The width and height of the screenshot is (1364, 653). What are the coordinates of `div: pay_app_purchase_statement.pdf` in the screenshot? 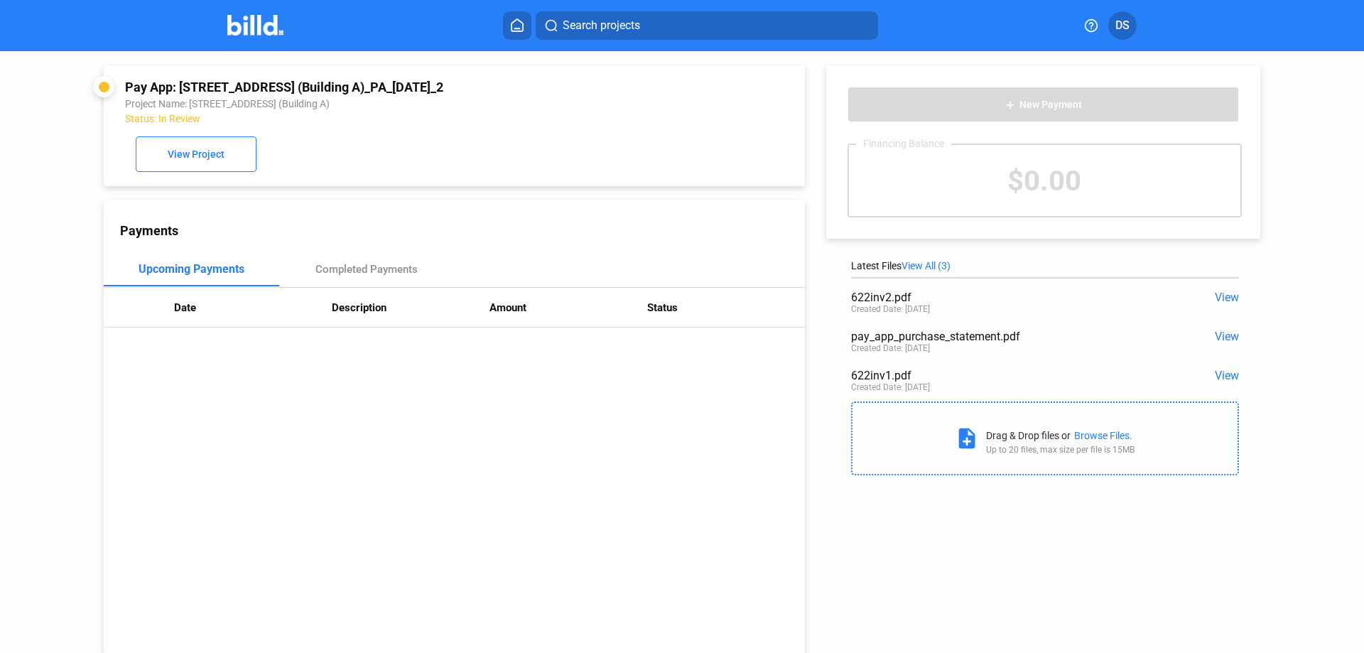 It's located at (1006, 336).